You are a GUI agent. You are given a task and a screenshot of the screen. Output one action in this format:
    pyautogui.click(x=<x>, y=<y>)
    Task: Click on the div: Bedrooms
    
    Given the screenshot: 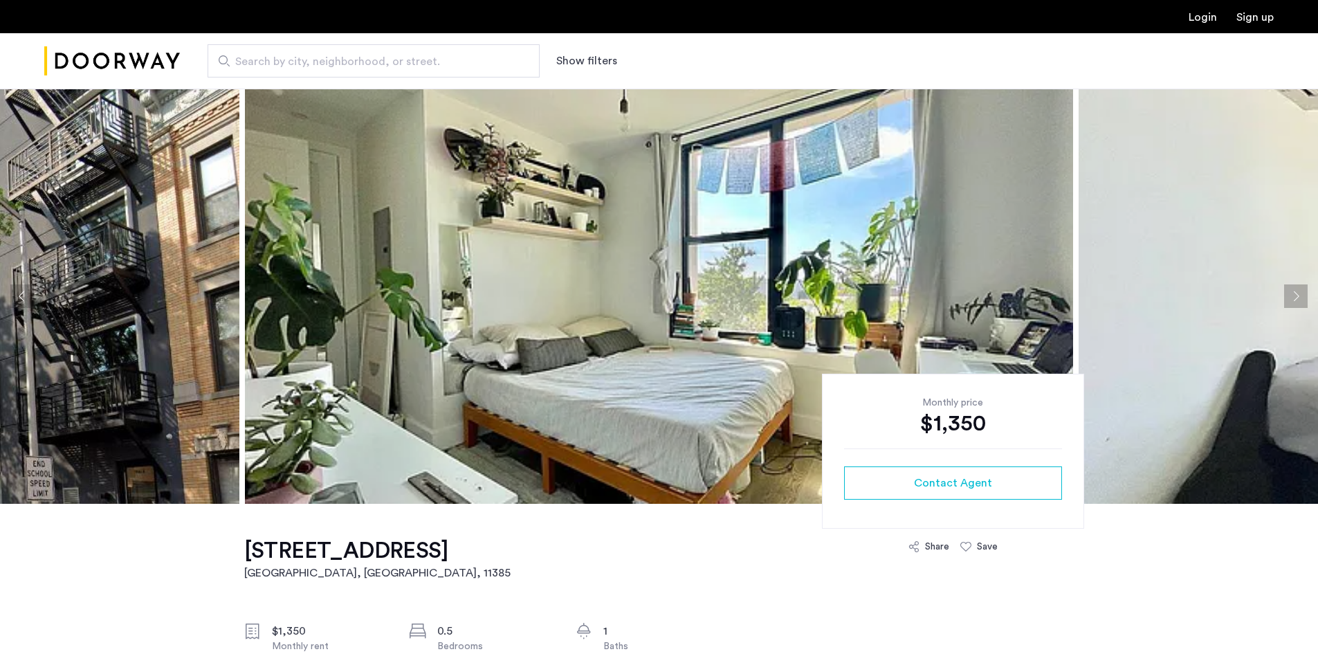 What is the action you would take?
    pyautogui.click(x=496, y=646)
    